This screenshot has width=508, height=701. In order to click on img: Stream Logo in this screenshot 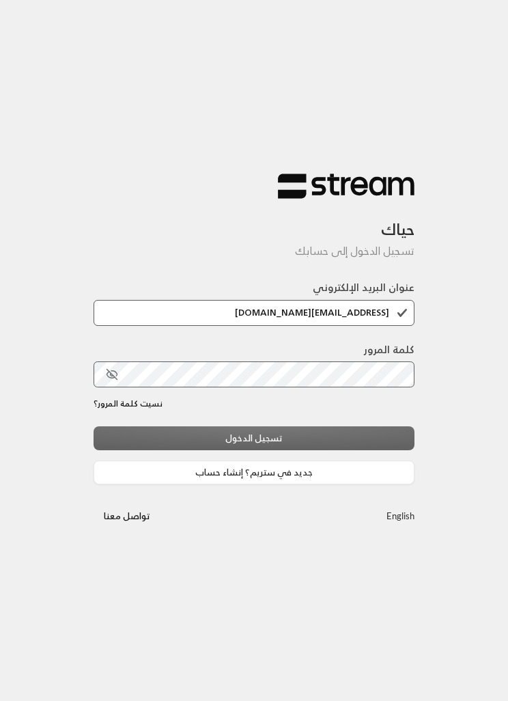, I will do `click(346, 186)`.